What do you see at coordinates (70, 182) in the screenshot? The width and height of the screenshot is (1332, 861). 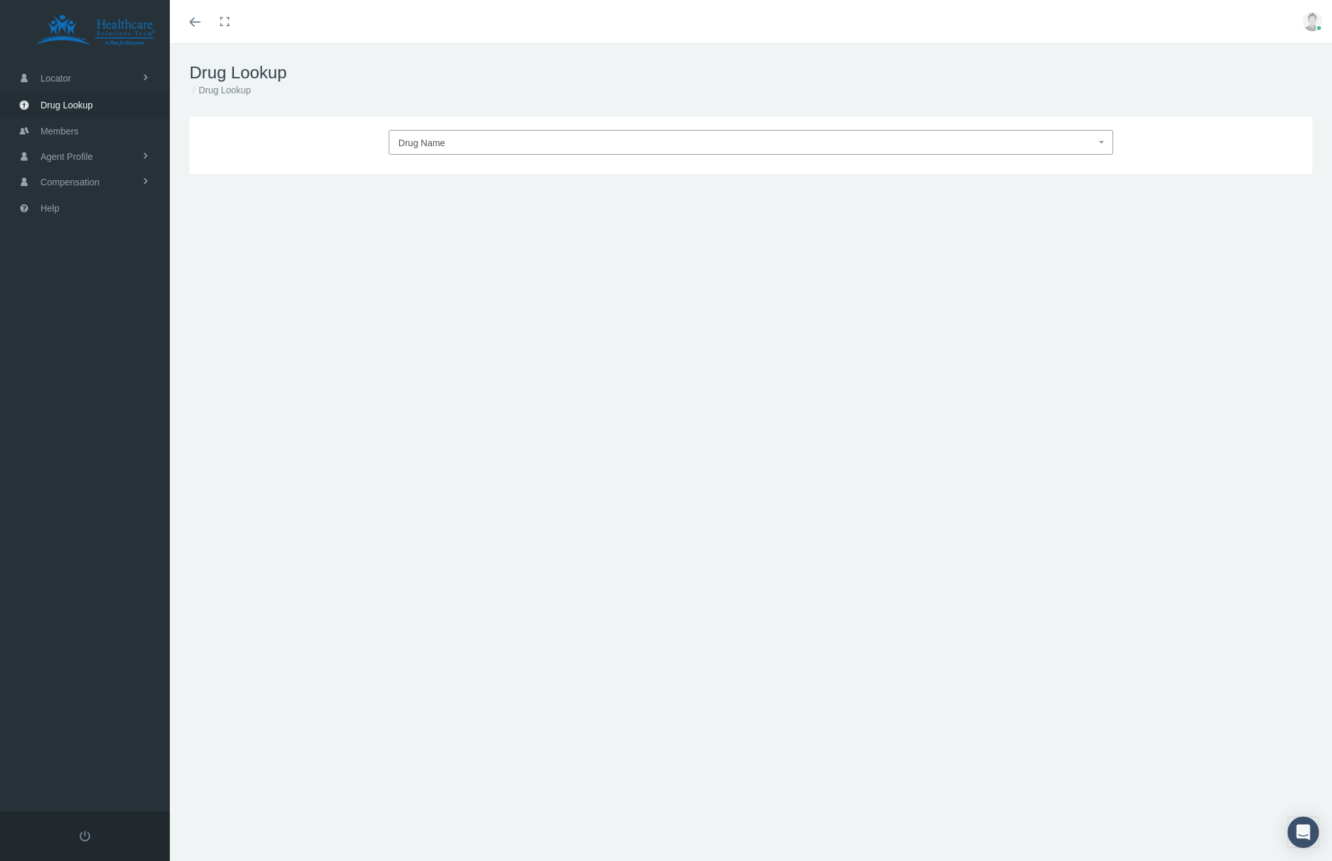 I see `span: Compensation` at bounding box center [70, 182].